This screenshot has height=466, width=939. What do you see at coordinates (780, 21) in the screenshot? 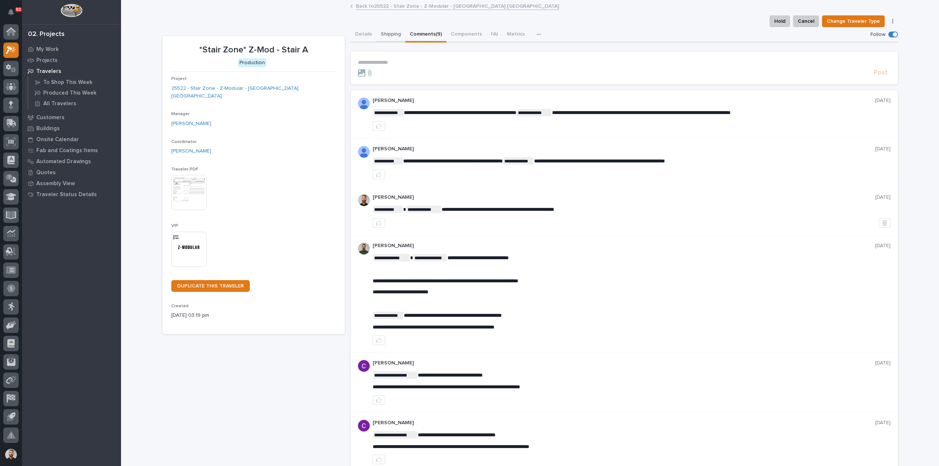
I see `span: Hold` at bounding box center [780, 21].